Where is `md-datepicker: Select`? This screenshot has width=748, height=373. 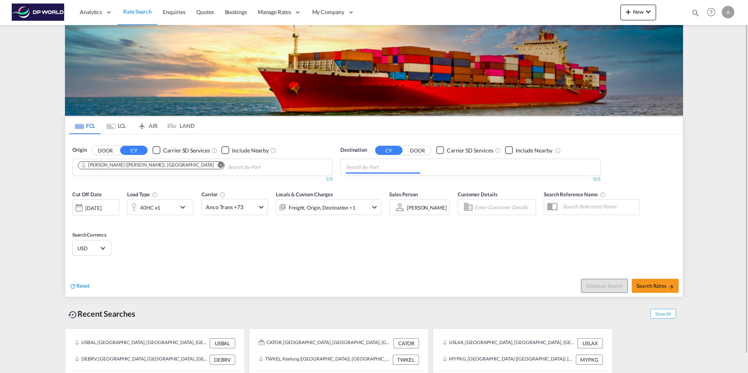
md-datepicker: Select is located at coordinates (75, 220).